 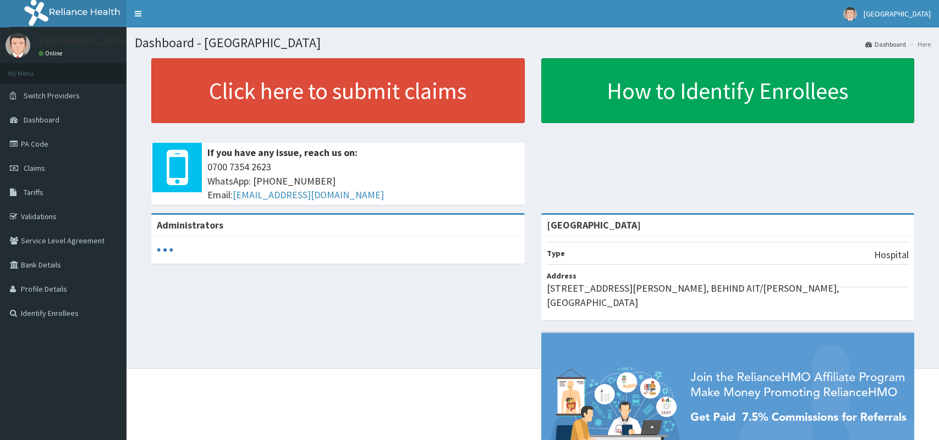 I want to click on b: Address, so click(x=561, y=276).